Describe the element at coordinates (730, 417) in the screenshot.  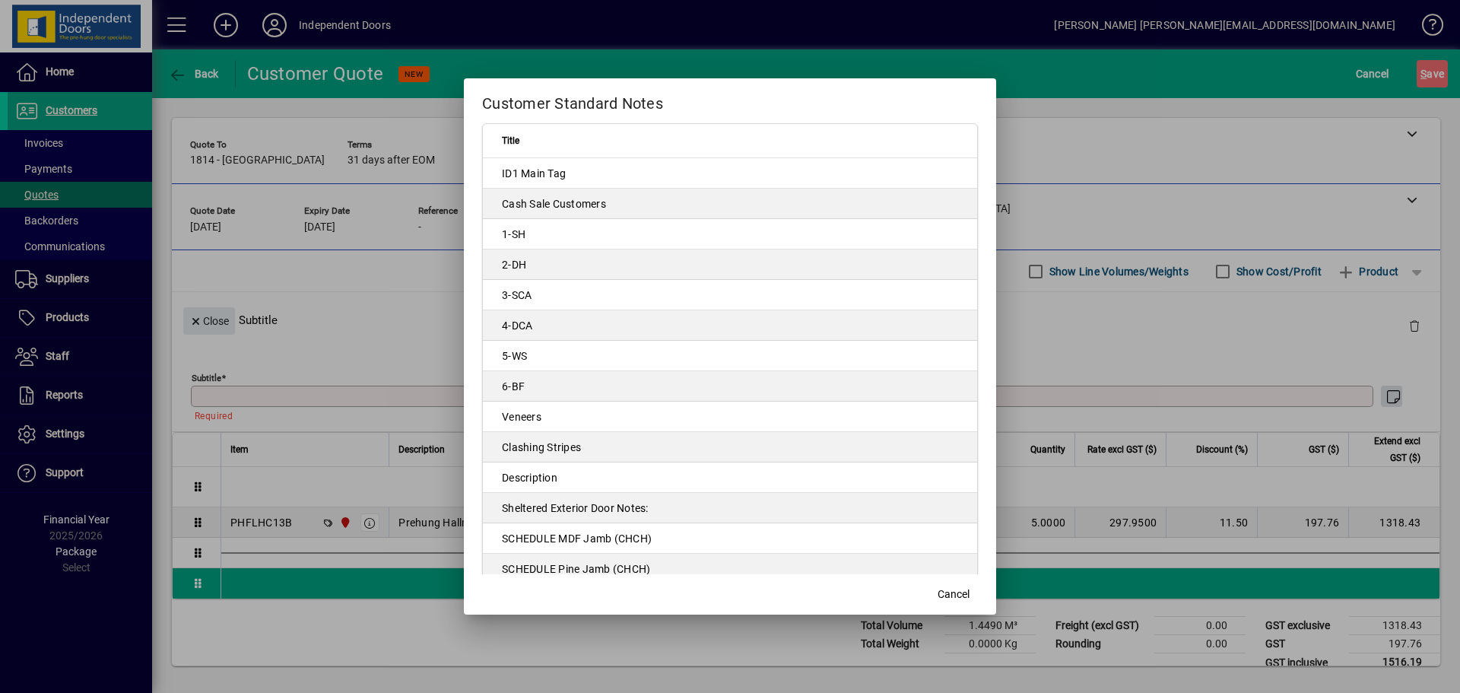
I see `td: Veneers` at that location.